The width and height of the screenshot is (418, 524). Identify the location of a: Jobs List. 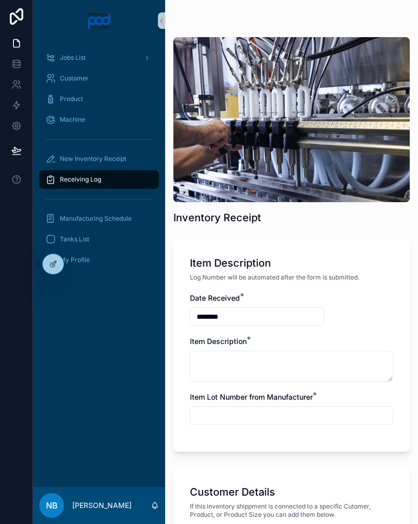
(99, 58).